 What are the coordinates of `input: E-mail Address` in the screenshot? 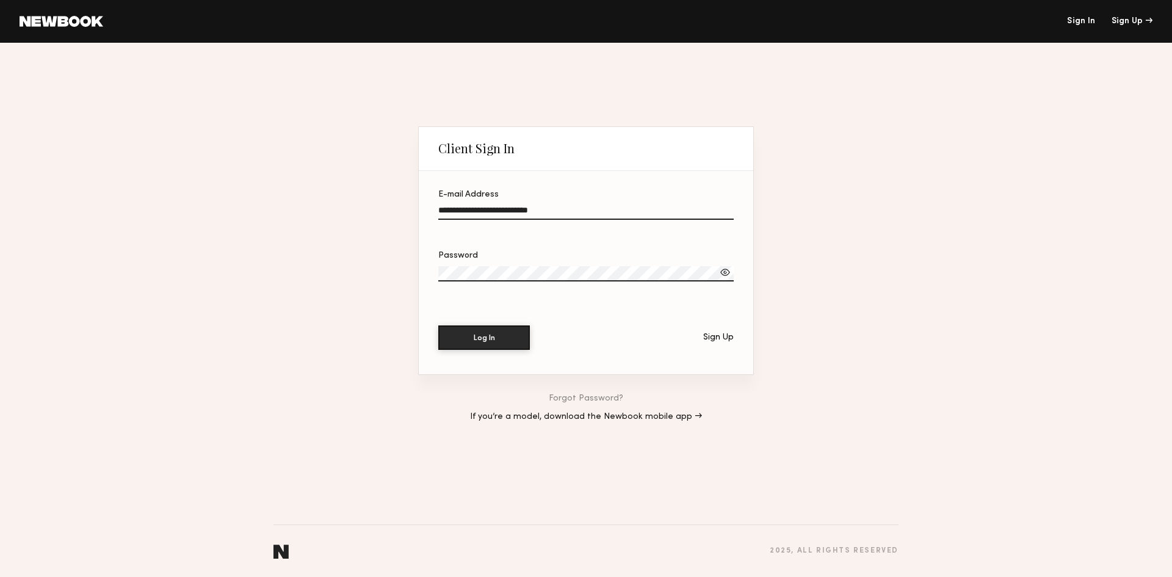 It's located at (586, 212).